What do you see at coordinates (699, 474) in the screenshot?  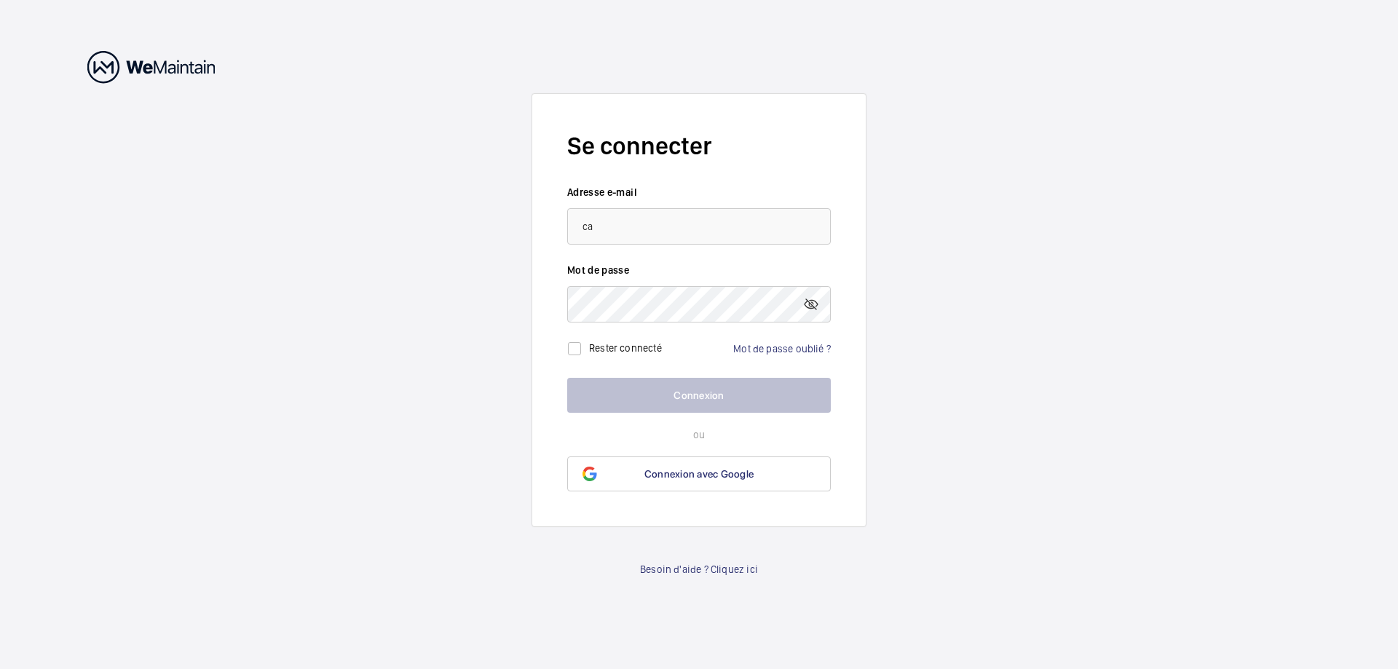 I see `span: Connexion avec Google` at bounding box center [699, 474].